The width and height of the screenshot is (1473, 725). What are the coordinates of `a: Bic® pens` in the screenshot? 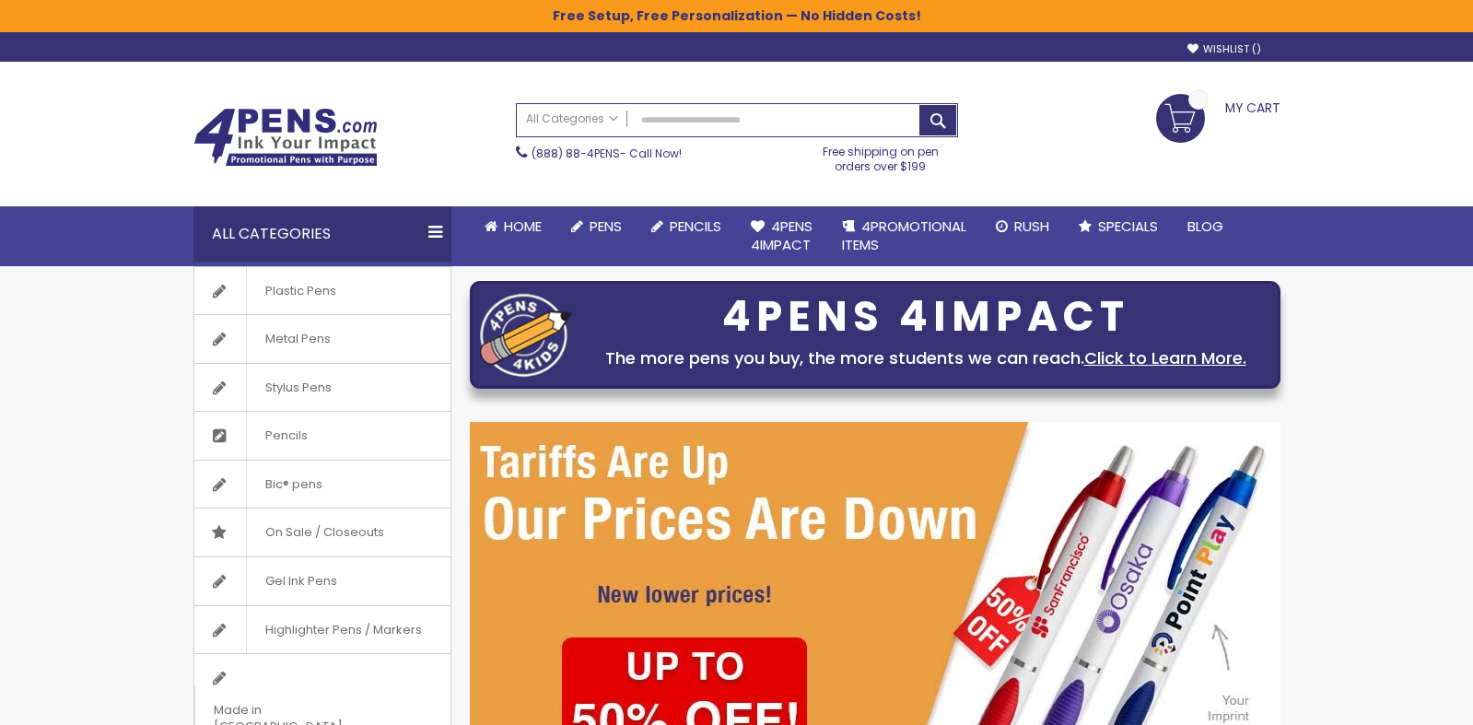 It's located at (322, 485).